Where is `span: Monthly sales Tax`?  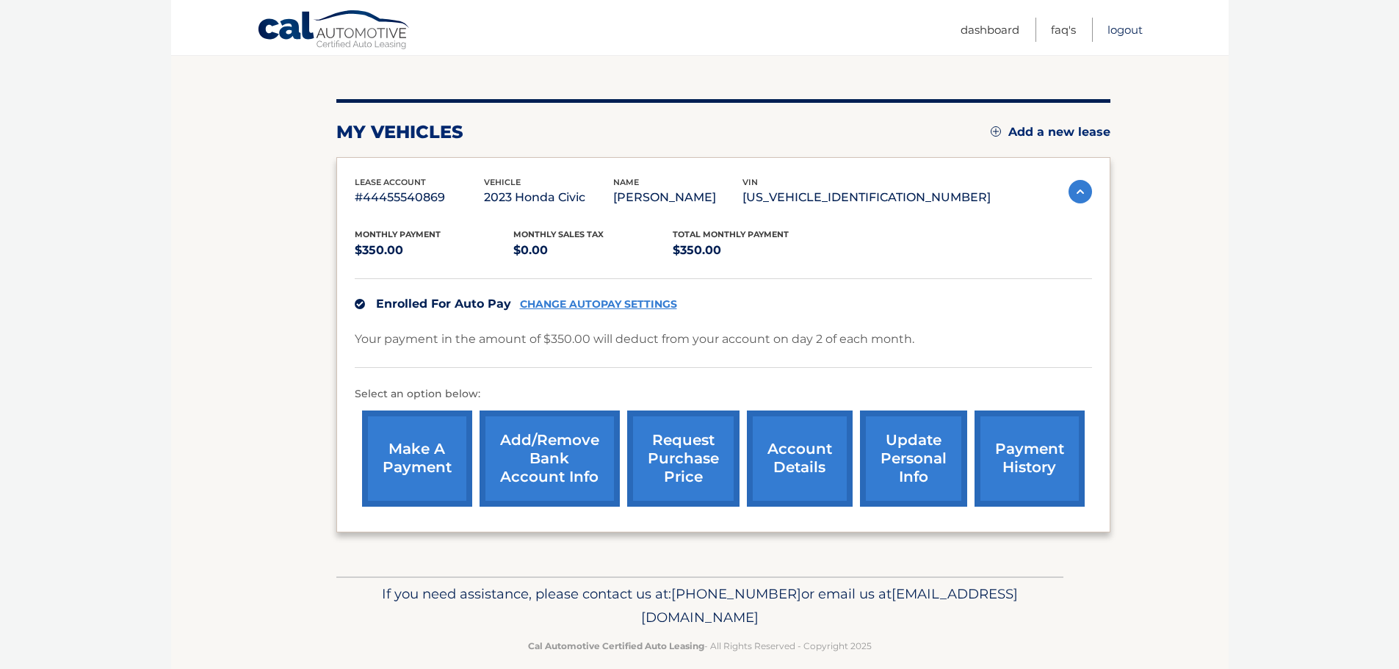
span: Monthly sales Tax is located at coordinates (558, 234).